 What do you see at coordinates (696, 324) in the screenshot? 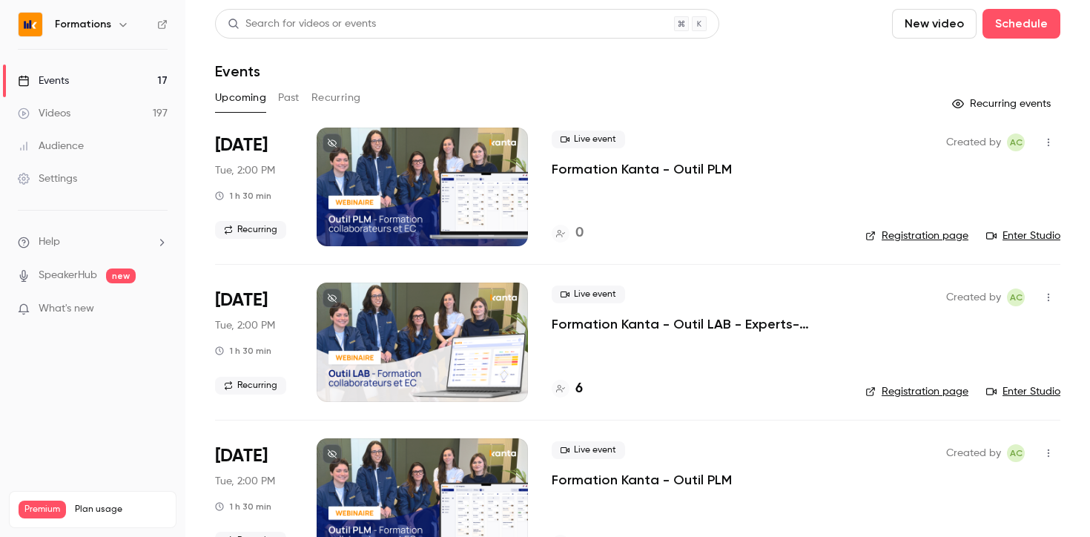
I see `a: Formation Kanta - Outil LAB - Experts-comptables et collaborateurs` at bounding box center [696, 324].